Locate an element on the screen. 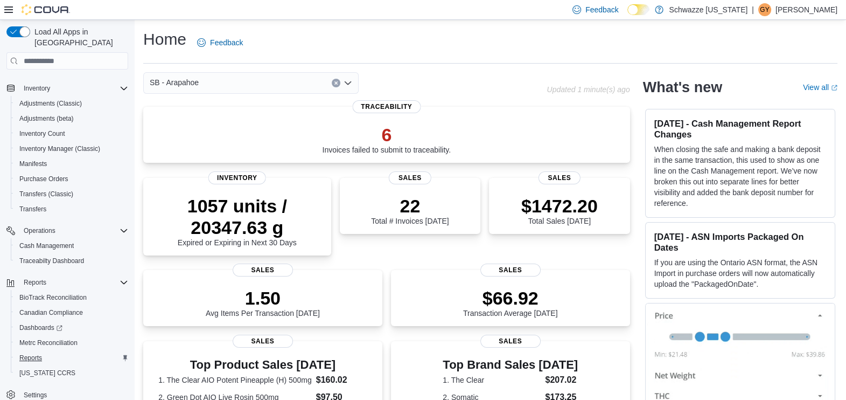 Image resolution: width=846 pixels, height=400 pixels. a: Adjustments (beta) is located at coordinates (46, 119).